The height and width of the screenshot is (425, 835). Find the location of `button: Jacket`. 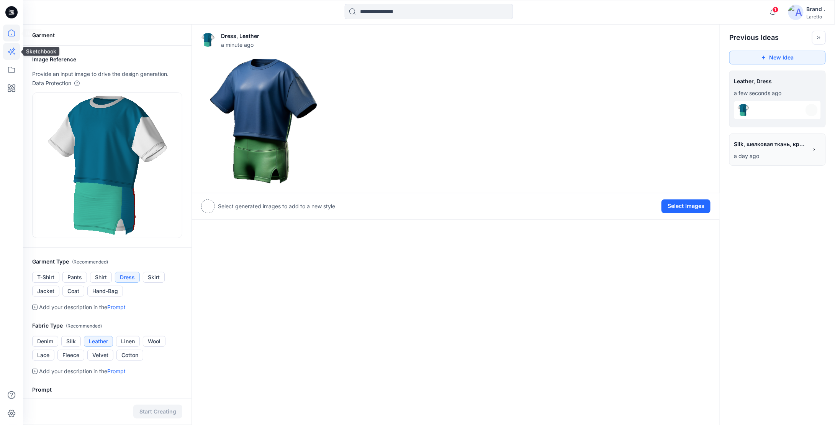

button: Jacket is located at coordinates (46, 291).